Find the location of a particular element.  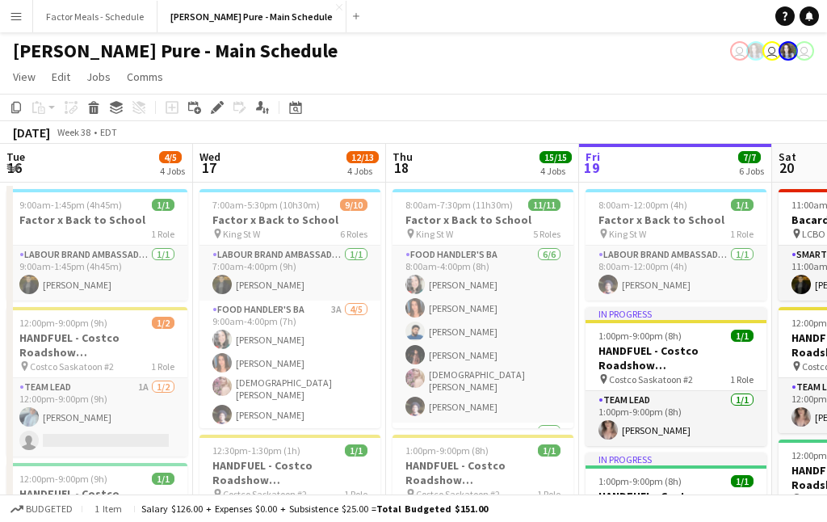

span: 7:00am-5:30pm (10h30m) is located at coordinates (266, 204).